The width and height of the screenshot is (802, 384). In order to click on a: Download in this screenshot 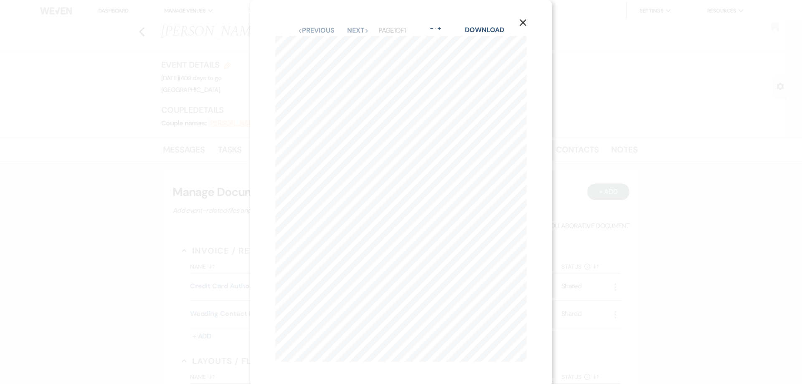, I will do `click(484, 30)`.